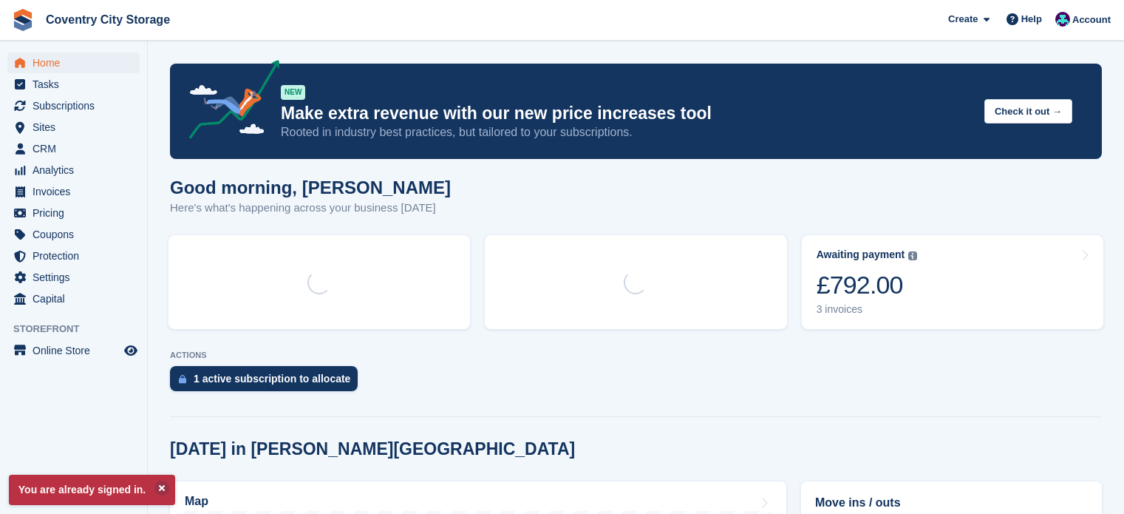  Describe the element at coordinates (77, 234) in the screenshot. I see `span: Coupons` at that location.